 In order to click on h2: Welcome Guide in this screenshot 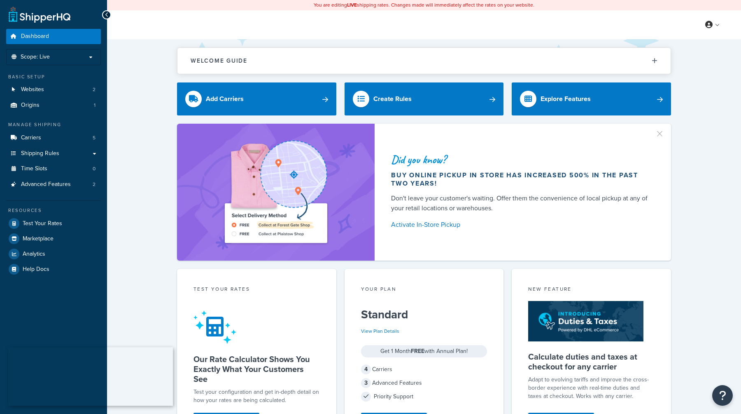, I will do `click(219, 61)`.